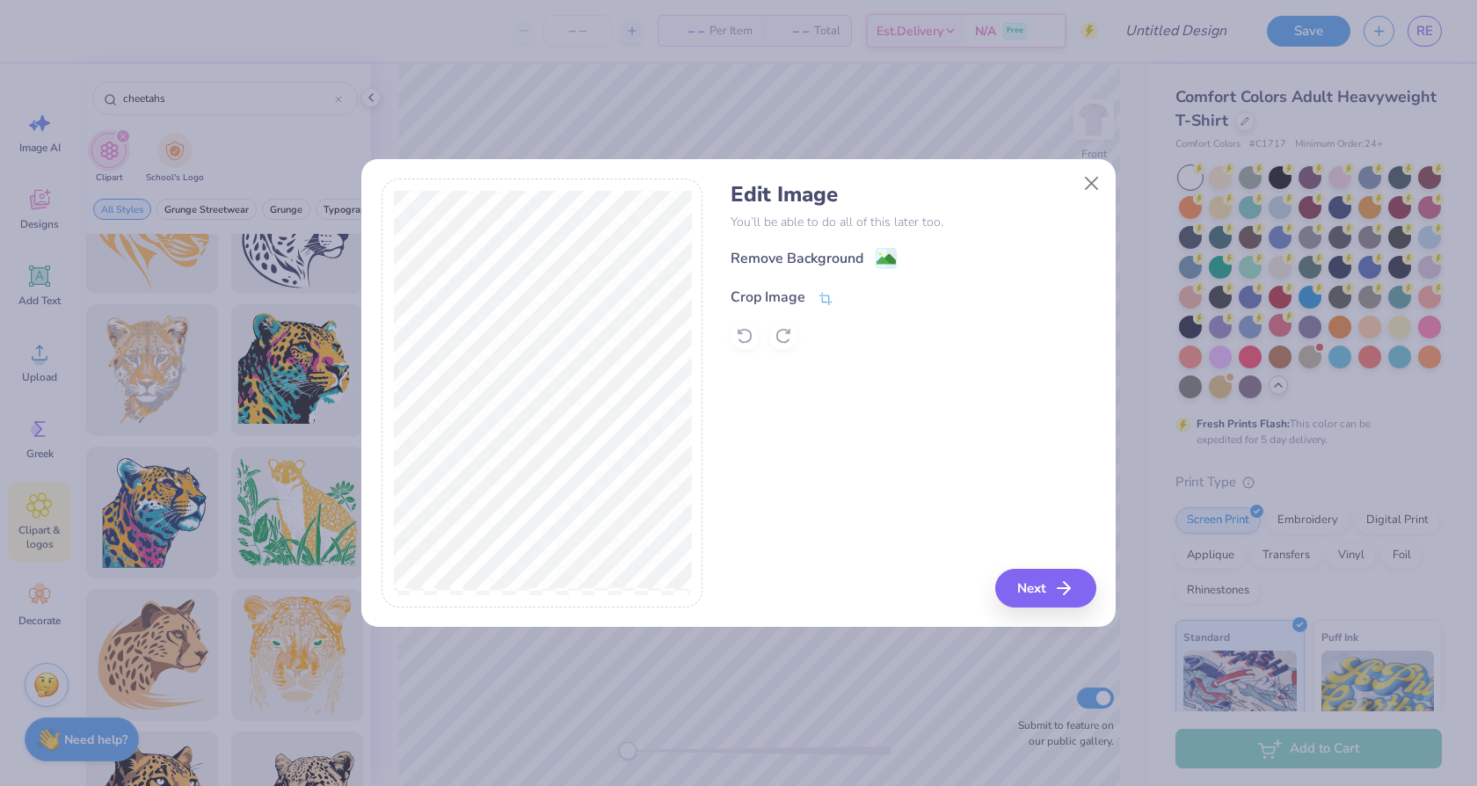  Describe the element at coordinates (913, 194) in the screenshot. I see `h4: Edit Image` at that location.